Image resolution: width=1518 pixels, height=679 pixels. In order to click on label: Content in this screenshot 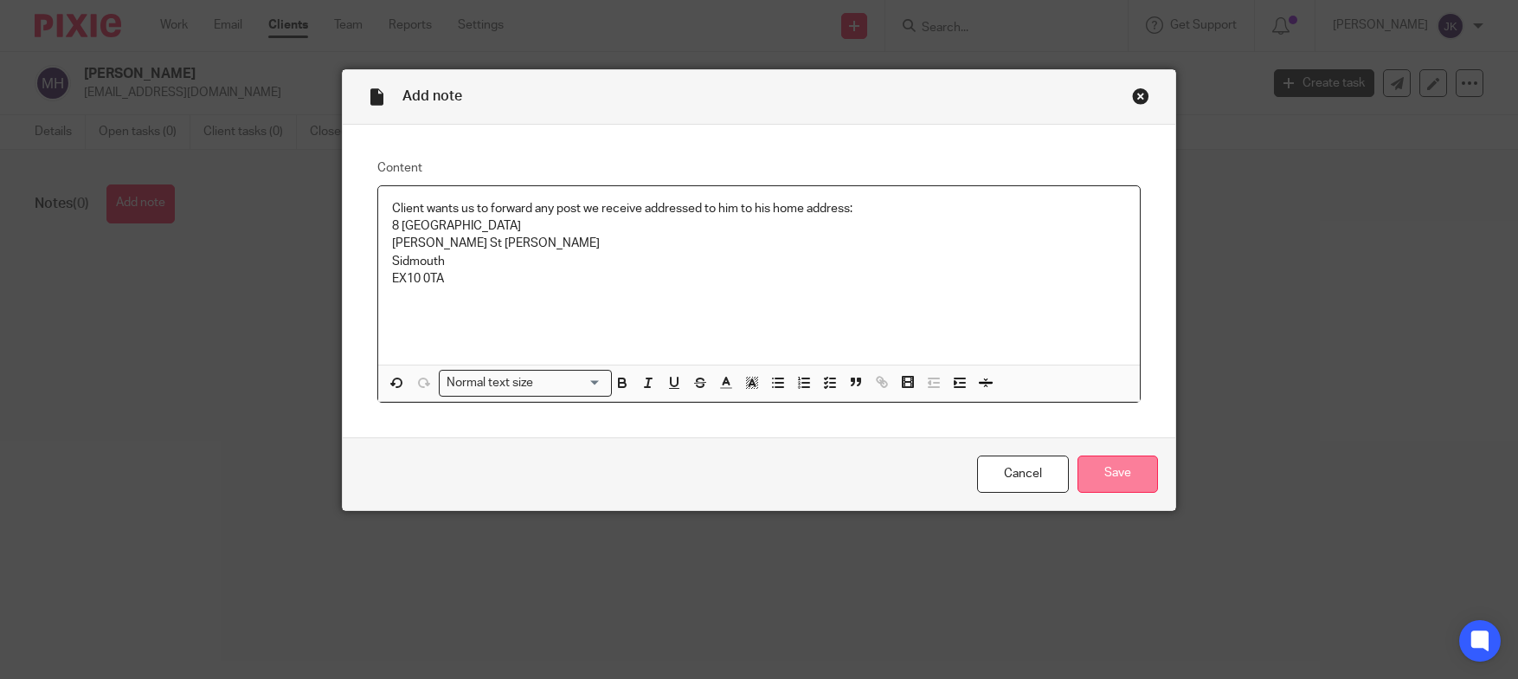, I will do `click(759, 168)`.